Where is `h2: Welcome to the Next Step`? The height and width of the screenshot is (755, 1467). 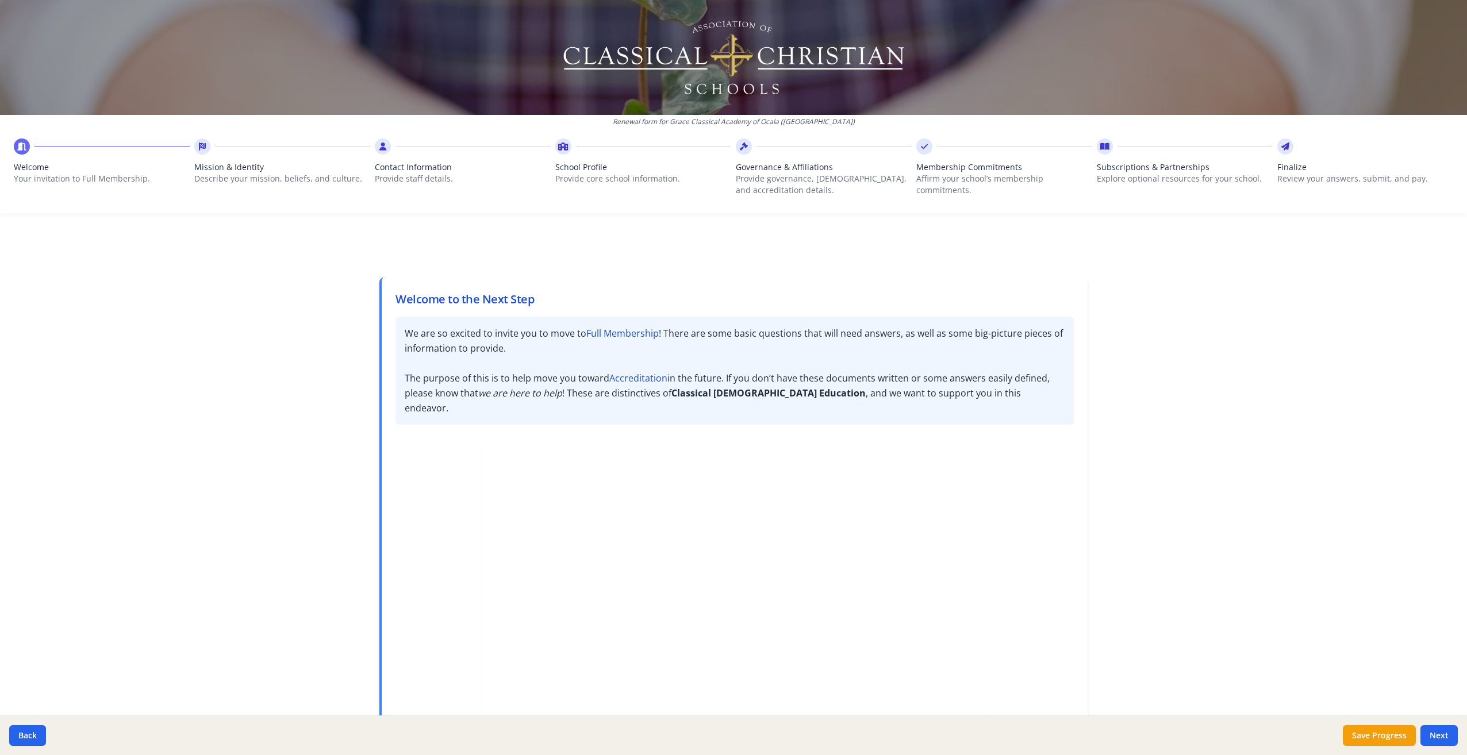 h2: Welcome to the Next Step is located at coordinates (735, 299).